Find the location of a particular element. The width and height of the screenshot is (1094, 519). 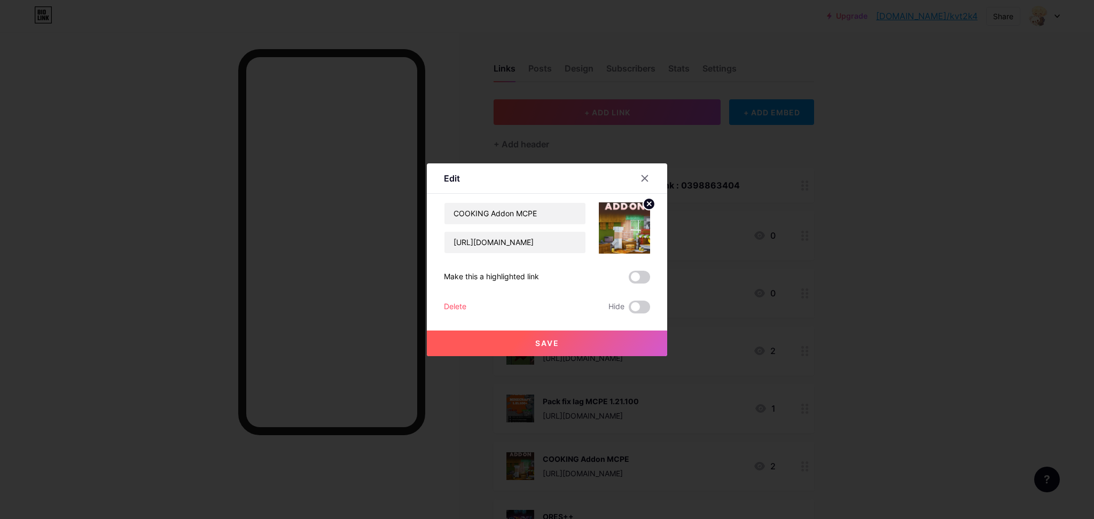

div: Delete is located at coordinates (455, 307).